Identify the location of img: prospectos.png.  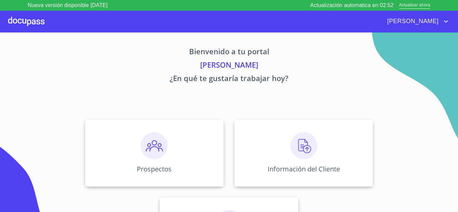
(154, 146).